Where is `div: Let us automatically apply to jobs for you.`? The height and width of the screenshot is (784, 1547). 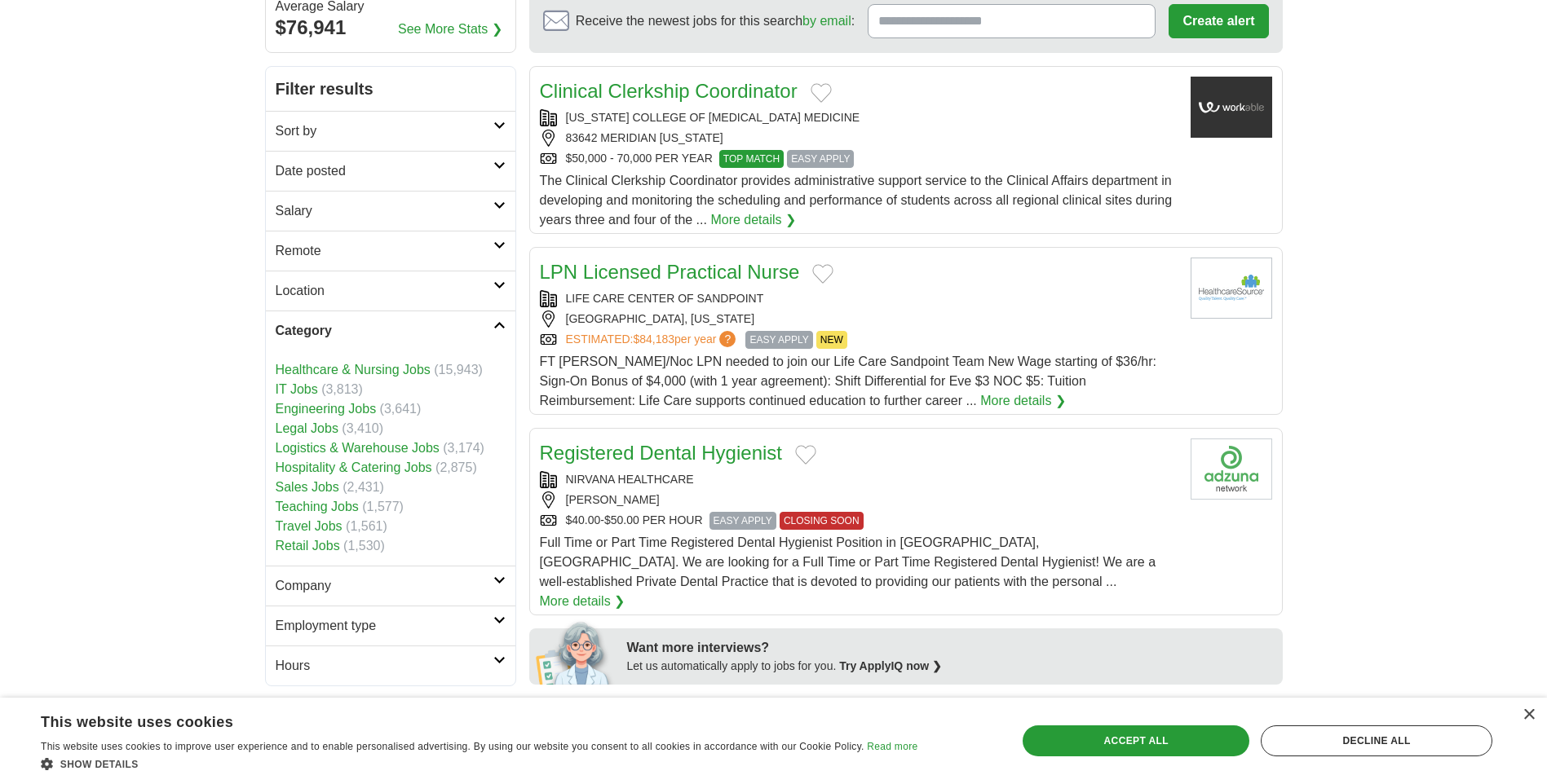
div: Let us automatically apply to jobs for you. is located at coordinates (951, 666).